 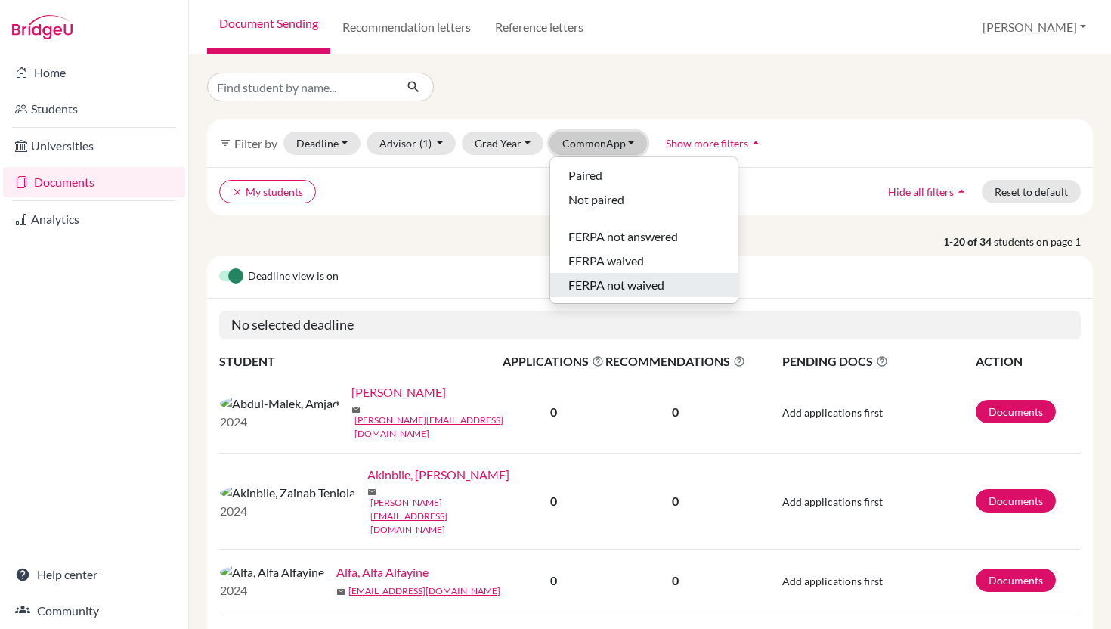 What do you see at coordinates (644, 236) in the screenshot?
I see `button: FERPA not answered` at bounding box center [644, 236].